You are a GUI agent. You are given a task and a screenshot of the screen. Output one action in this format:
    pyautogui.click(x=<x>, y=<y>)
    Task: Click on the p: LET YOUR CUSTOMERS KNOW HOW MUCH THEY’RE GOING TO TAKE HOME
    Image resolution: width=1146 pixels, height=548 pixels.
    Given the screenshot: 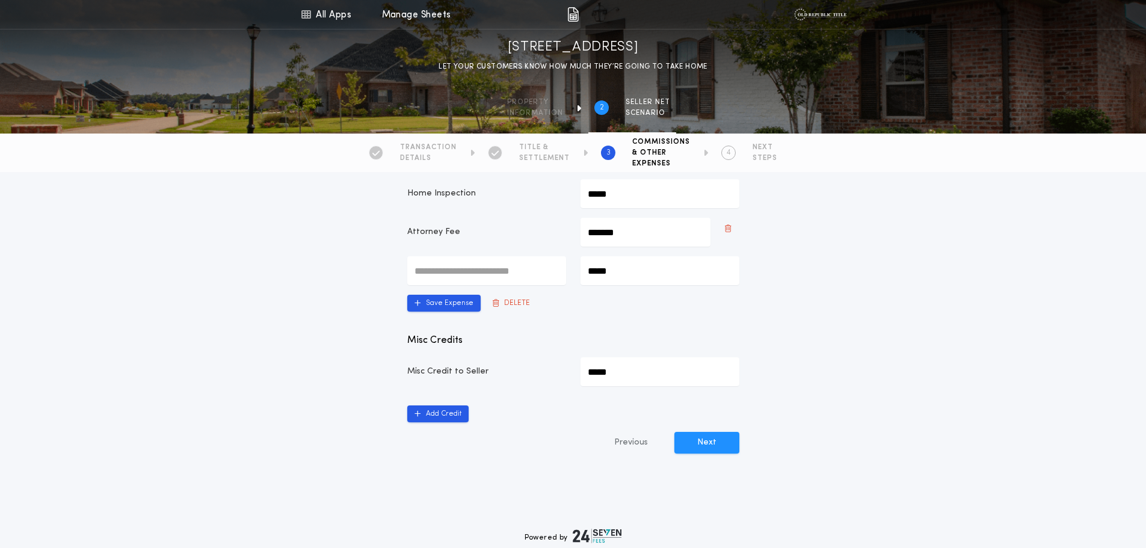 What is the action you would take?
    pyautogui.click(x=573, y=67)
    